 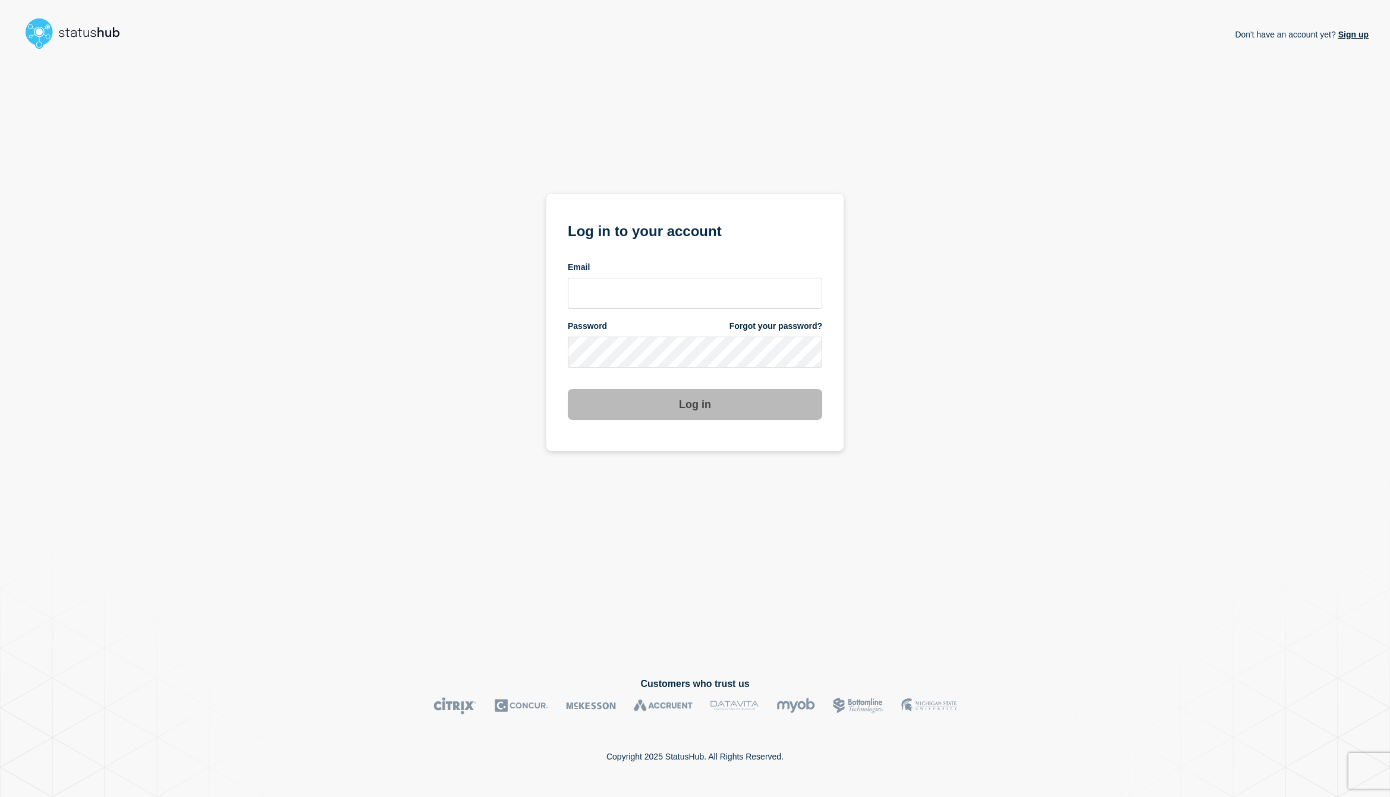 I want to click on h2: Customers who trust us, so click(x=695, y=684).